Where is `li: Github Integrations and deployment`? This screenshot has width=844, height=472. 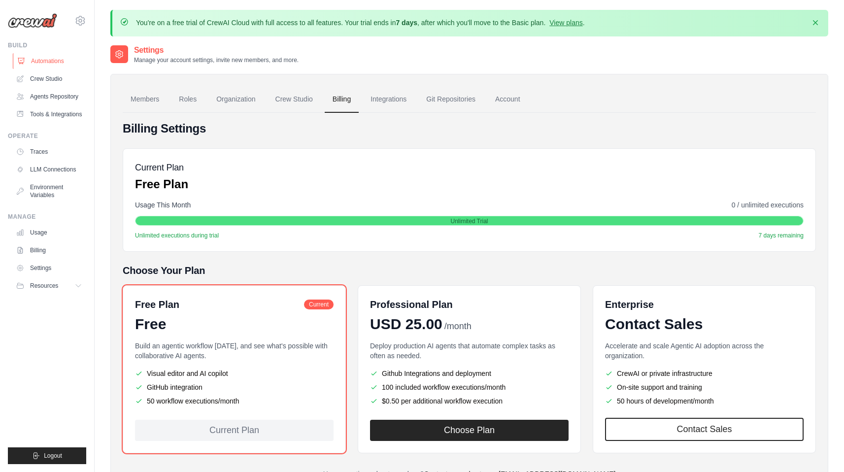
li: Github Integrations and deployment is located at coordinates (469, 374).